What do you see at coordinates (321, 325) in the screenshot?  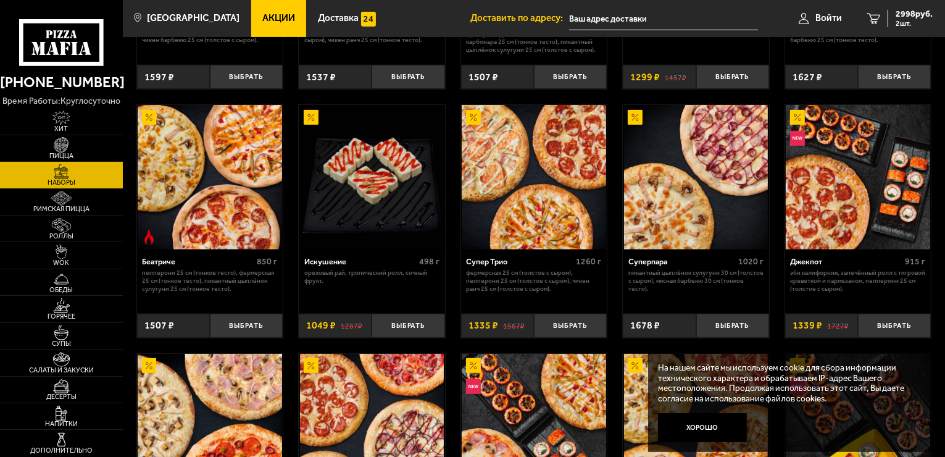 I see `span: 1049 ₽` at bounding box center [321, 325].